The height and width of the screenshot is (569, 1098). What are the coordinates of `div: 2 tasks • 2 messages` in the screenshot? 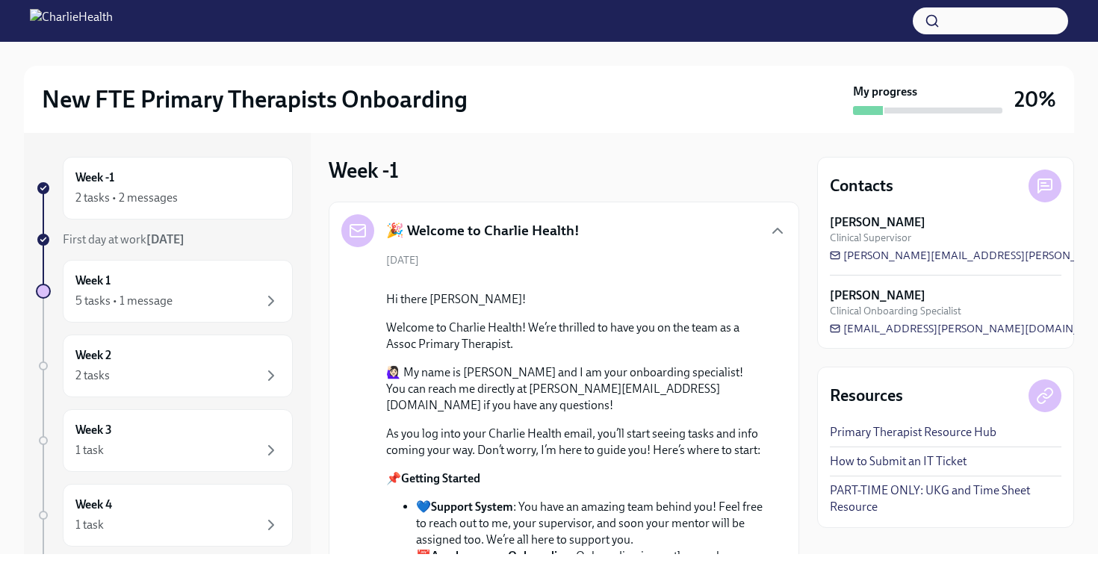 It's located at (126, 198).